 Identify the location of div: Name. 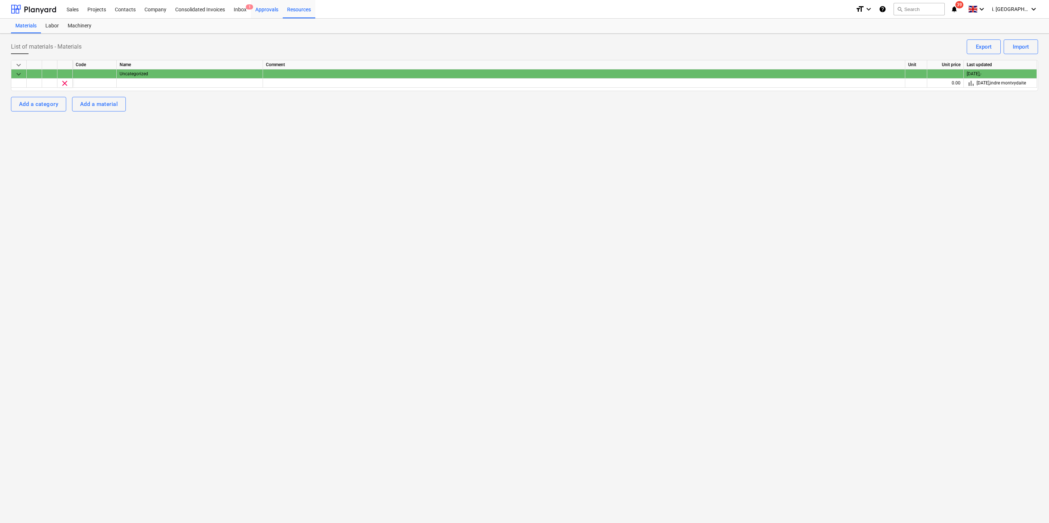
(190, 65).